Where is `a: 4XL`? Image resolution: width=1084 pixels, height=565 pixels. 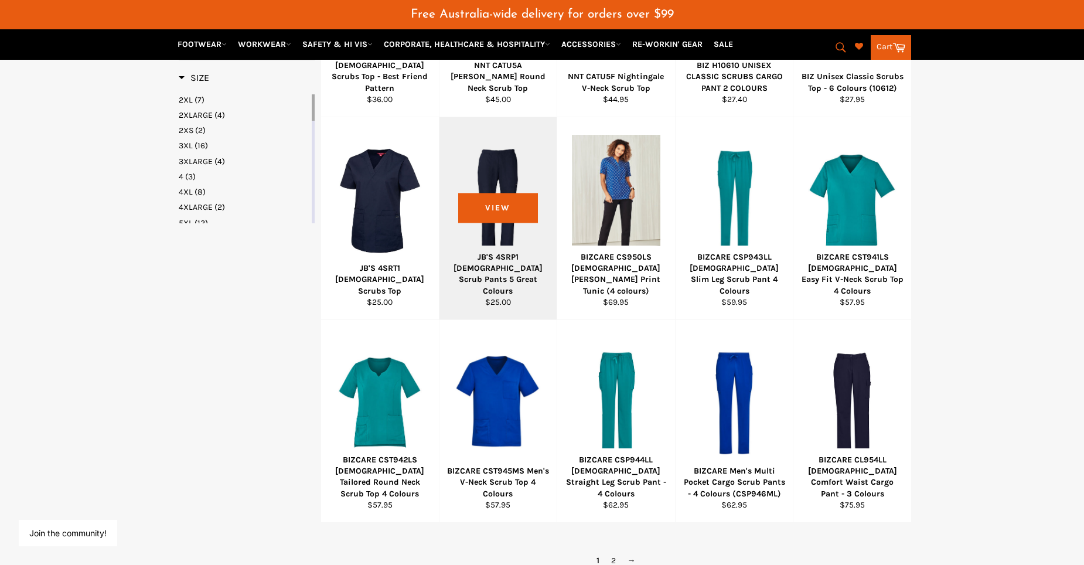
a: 4XL is located at coordinates (244, 192).